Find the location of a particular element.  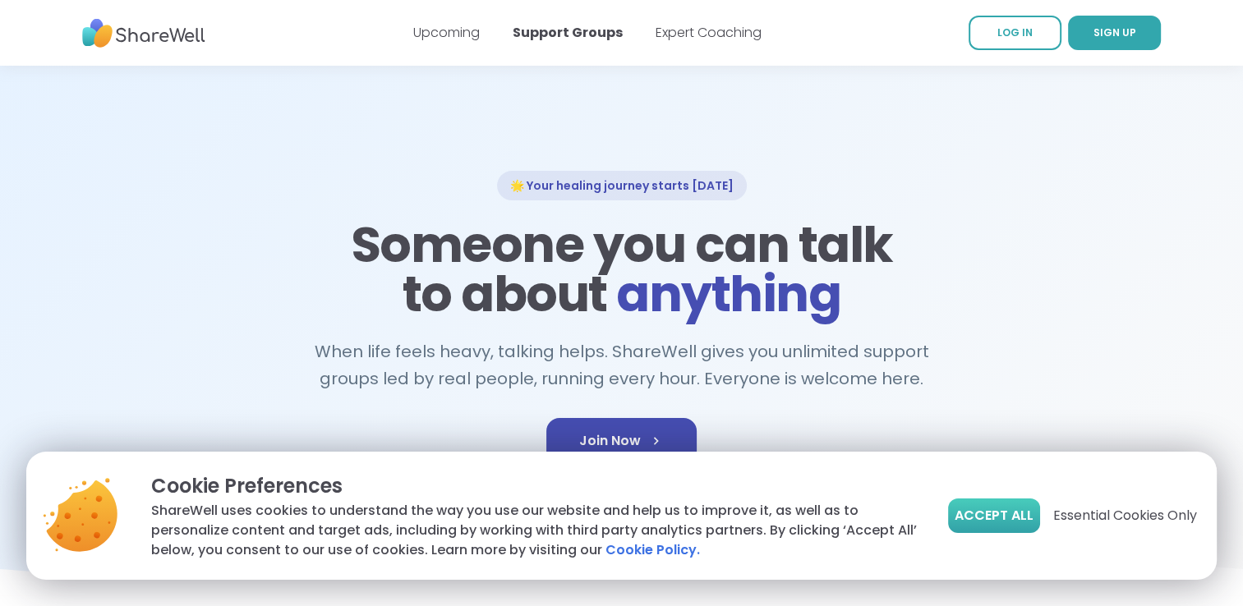

a: Support Groups is located at coordinates (568, 32).